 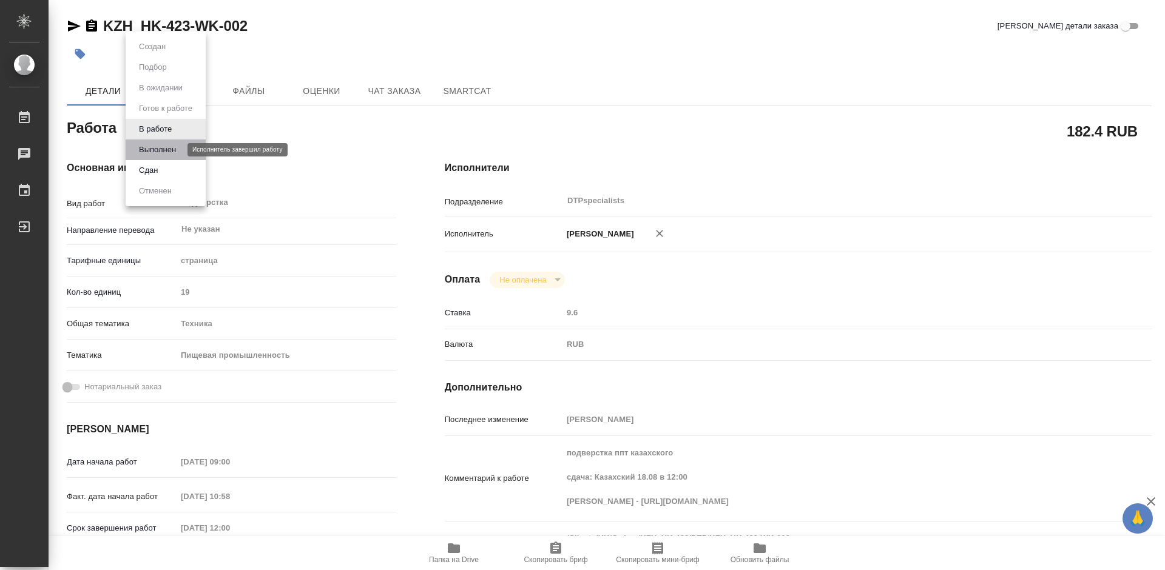 I want to click on button: В работе, so click(x=155, y=129).